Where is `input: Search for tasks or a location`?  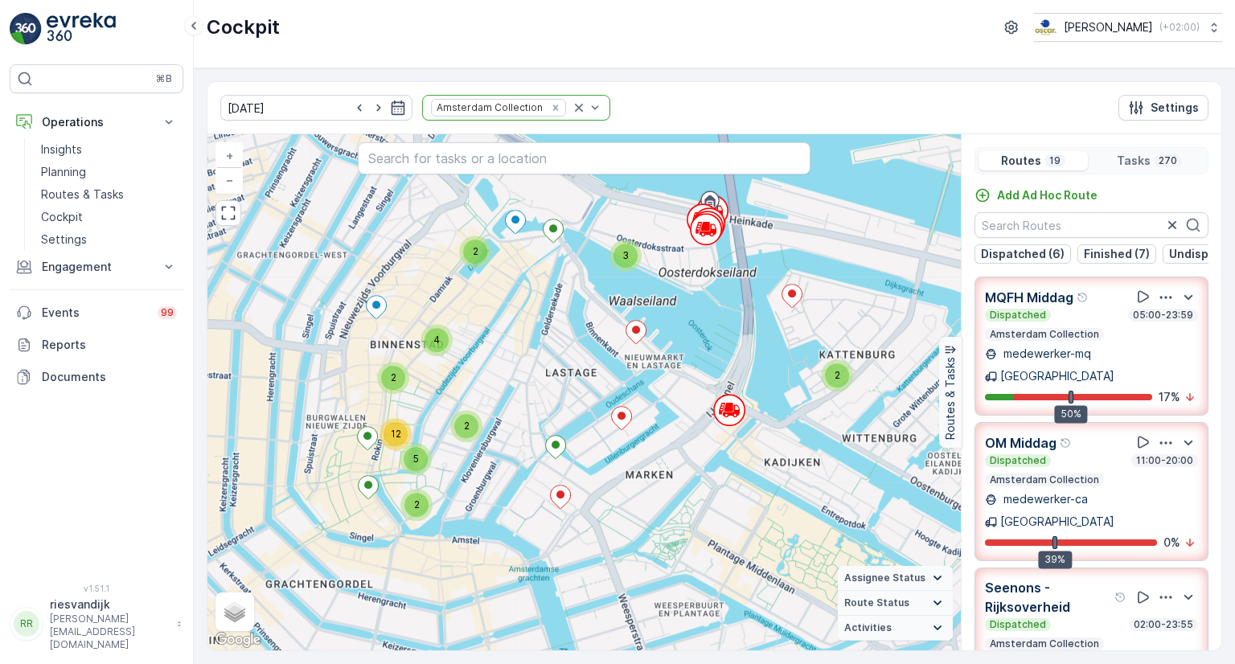
input: Search for tasks or a location is located at coordinates (584, 158).